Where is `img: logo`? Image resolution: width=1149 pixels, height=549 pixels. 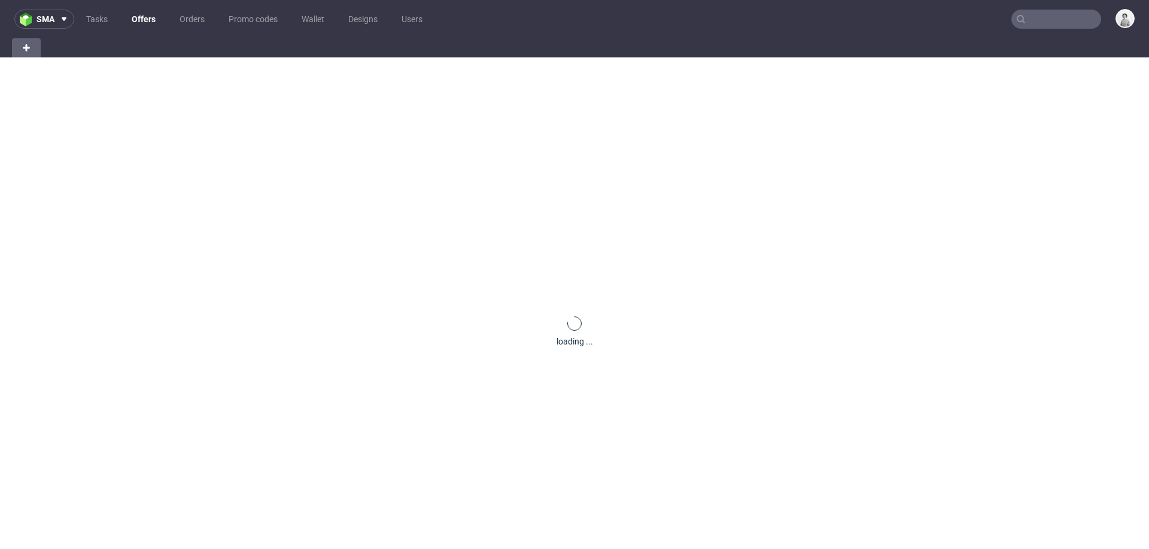 img: logo is located at coordinates (28, 19).